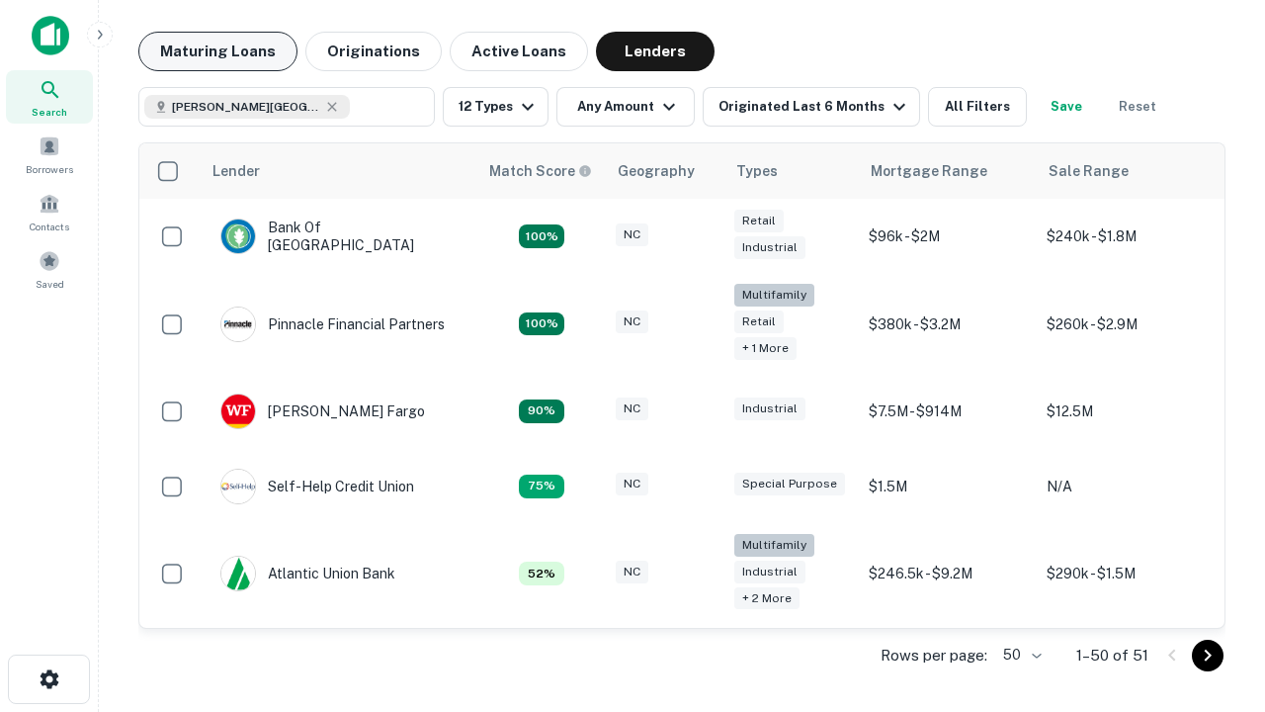 Image resolution: width=1265 pixels, height=712 pixels. What do you see at coordinates (49, 212) in the screenshot?
I see `a: Contacts` at bounding box center [49, 212].